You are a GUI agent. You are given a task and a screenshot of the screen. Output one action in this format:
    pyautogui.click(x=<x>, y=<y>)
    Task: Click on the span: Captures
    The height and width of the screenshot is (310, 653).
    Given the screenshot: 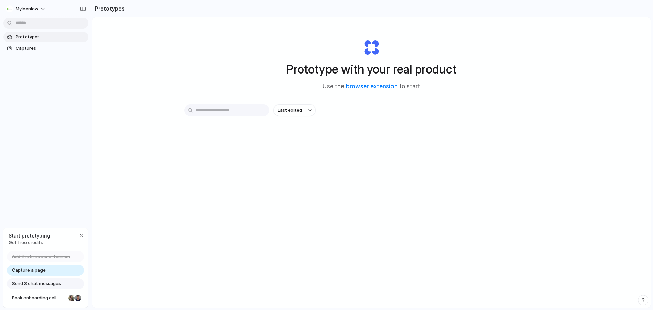 What is the action you would take?
    pyautogui.click(x=51, y=48)
    